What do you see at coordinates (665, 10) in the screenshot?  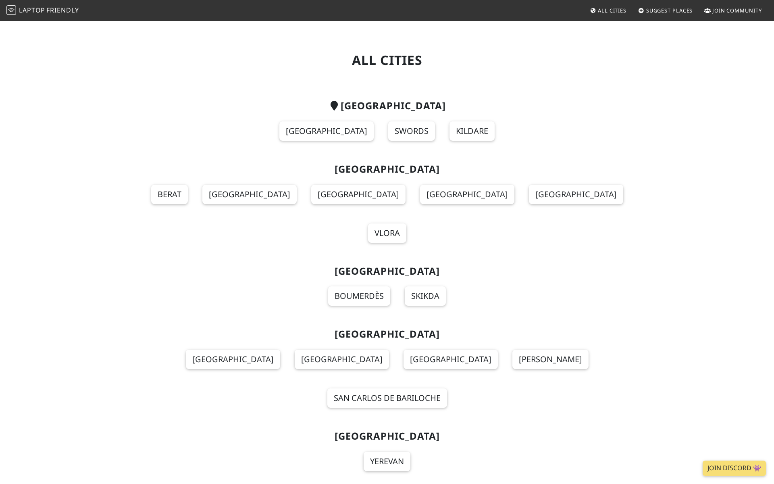 I see `a: Suggest Places` at bounding box center [665, 10].